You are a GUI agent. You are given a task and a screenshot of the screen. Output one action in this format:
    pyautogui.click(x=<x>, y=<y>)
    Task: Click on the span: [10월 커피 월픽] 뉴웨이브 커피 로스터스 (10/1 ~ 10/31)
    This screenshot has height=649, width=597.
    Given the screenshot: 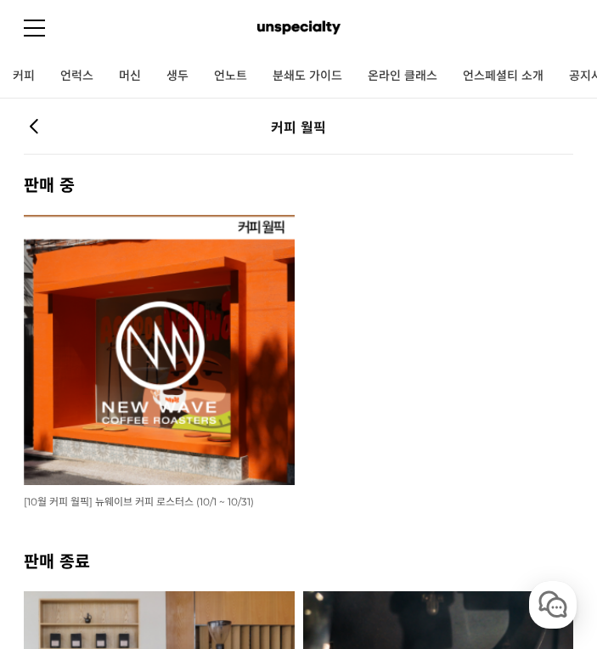 What is the action you would take?
    pyautogui.click(x=138, y=501)
    